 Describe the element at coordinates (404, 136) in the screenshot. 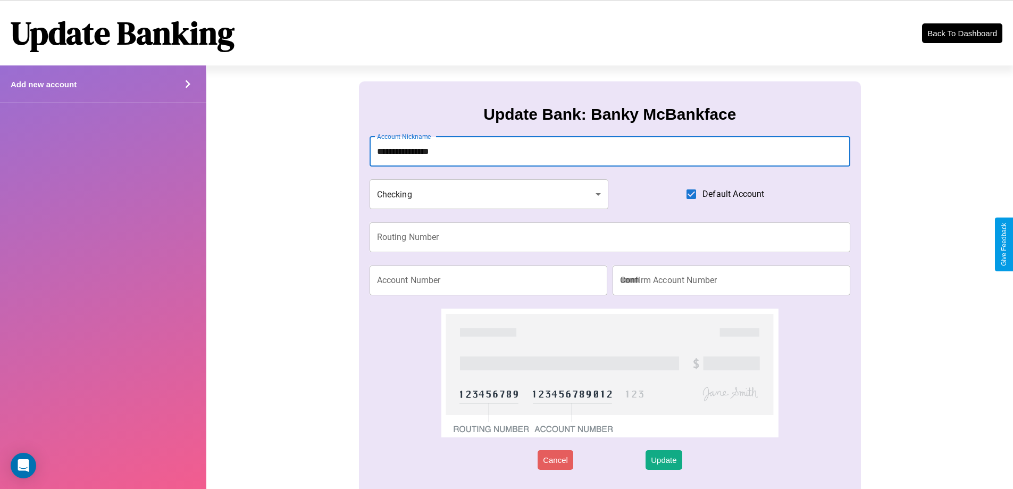

I see `label: Account Nickname` at that location.